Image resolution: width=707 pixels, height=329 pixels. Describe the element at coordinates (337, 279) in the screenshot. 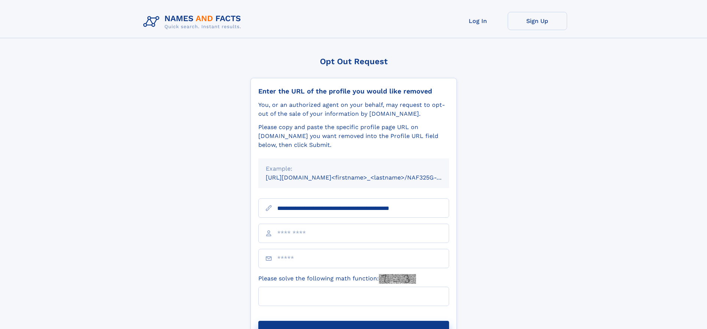

I see `label: Please solve the following math function:` at that location.